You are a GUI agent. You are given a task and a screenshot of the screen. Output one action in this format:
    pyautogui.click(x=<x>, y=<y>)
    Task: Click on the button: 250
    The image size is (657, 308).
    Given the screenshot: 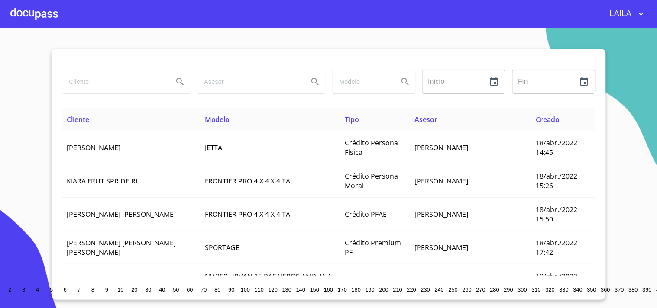 What is the action you would take?
    pyautogui.click(x=454, y=290)
    